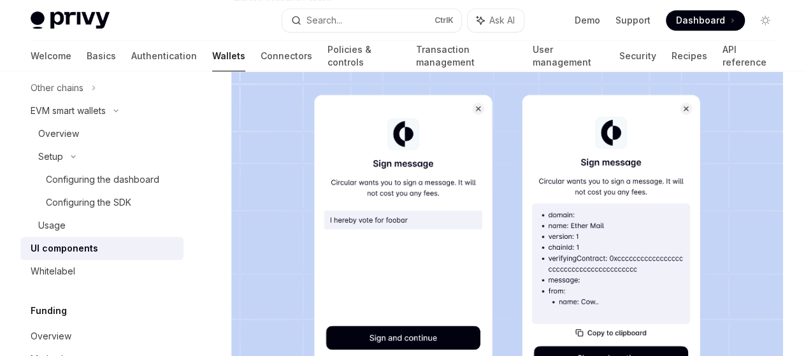 This screenshot has width=806, height=356. Describe the element at coordinates (502, 20) in the screenshot. I see `span: Ask AI` at that location.